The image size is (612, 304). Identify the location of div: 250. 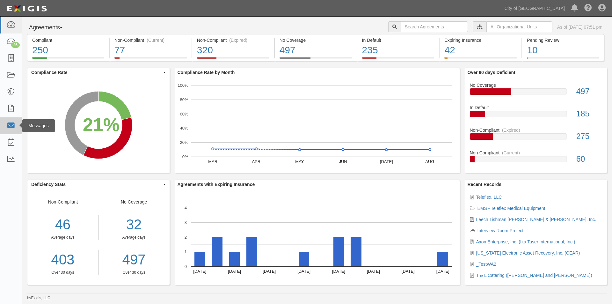
(68, 50).